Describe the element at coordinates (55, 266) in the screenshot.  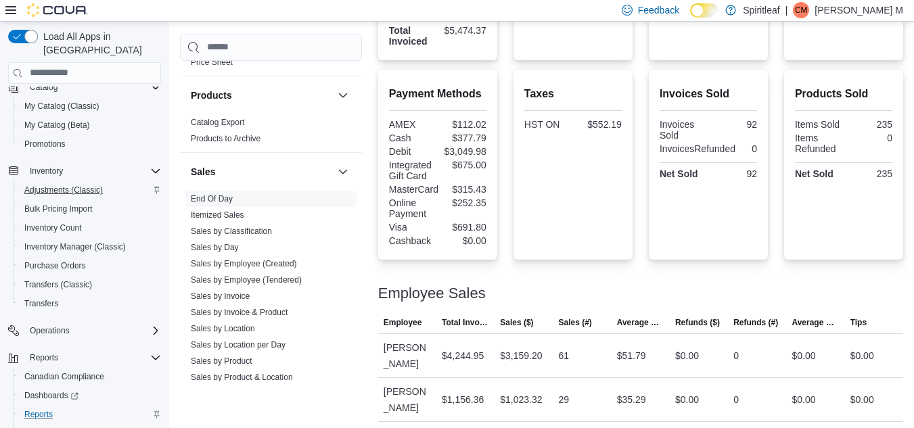
I see `a: Purchase Orders` at that location.